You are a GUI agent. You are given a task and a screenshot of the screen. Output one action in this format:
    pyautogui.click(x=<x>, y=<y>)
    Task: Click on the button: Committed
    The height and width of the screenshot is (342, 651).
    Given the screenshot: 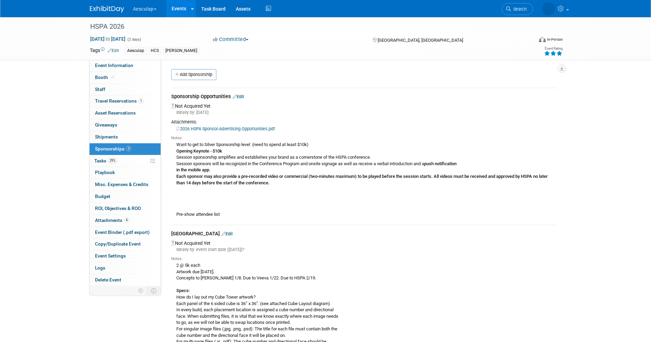 What is the action you would take?
    pyautogui.click(x=231, y=39)
    